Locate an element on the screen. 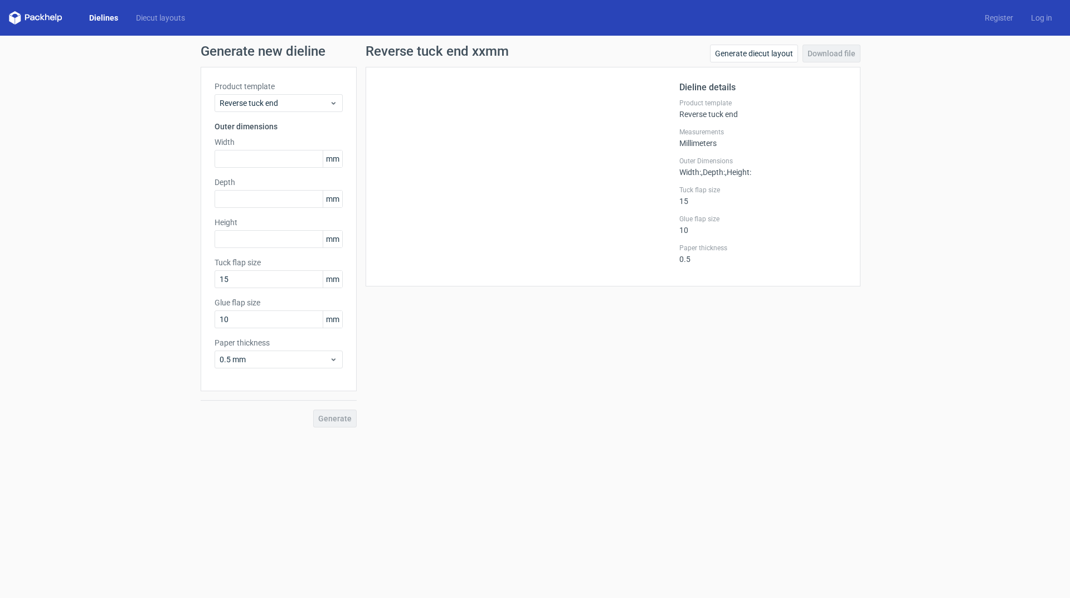 This screenshot has height=598, width=1070. div: 15 is located at coordinates (763, 196).